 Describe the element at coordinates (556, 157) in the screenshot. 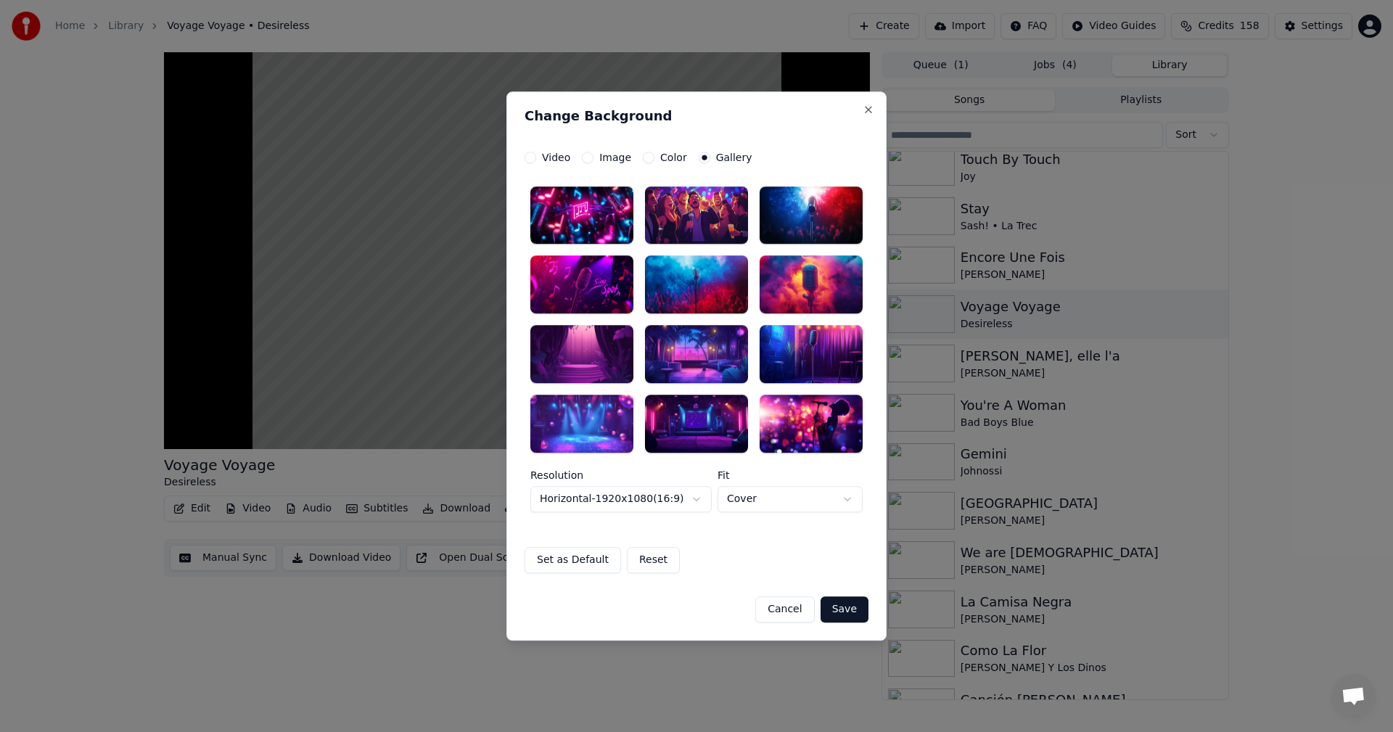

I see `label: Video` at that location.